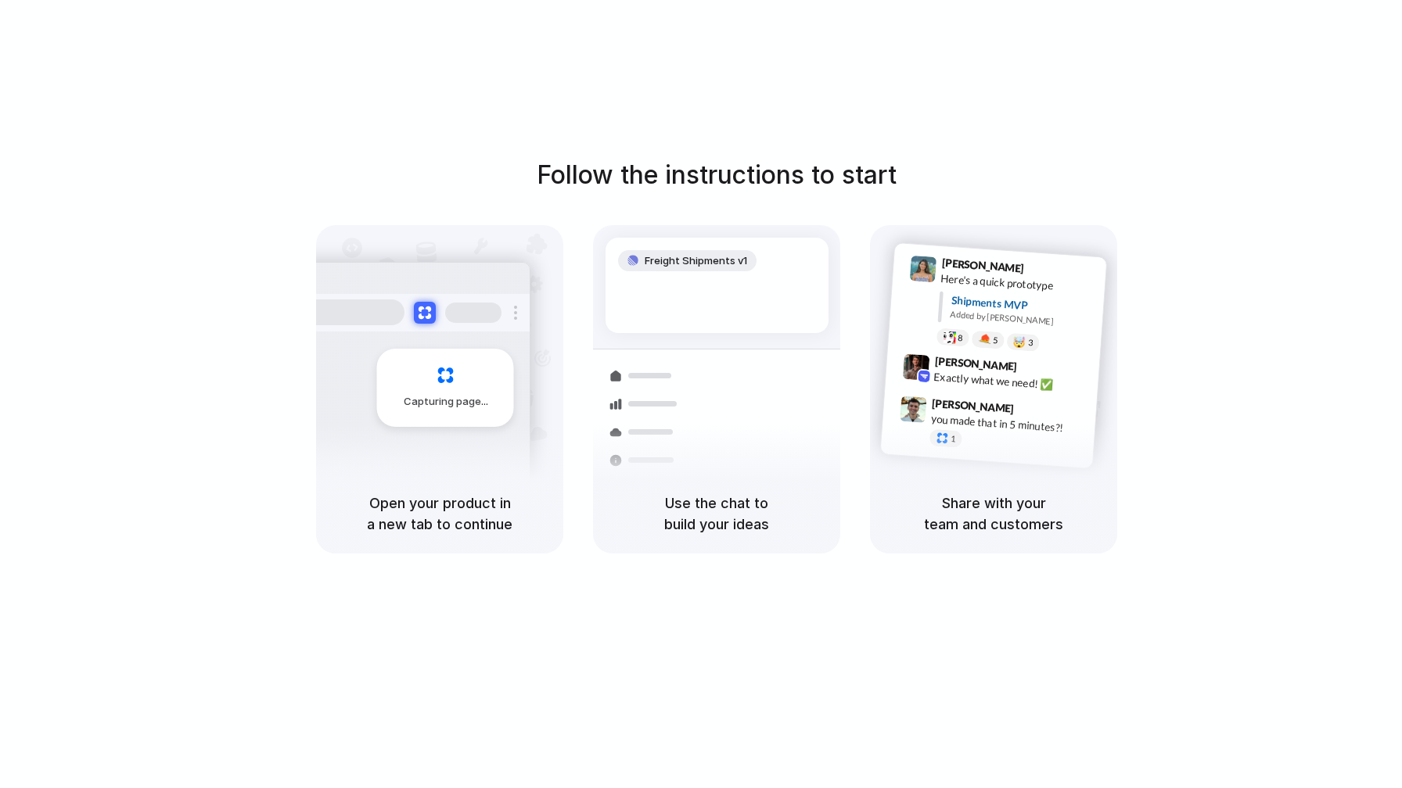 This screenshot has width=1402, height=788. I want to click on div: you made that in 5 minutes?!, so click(1008, 424).